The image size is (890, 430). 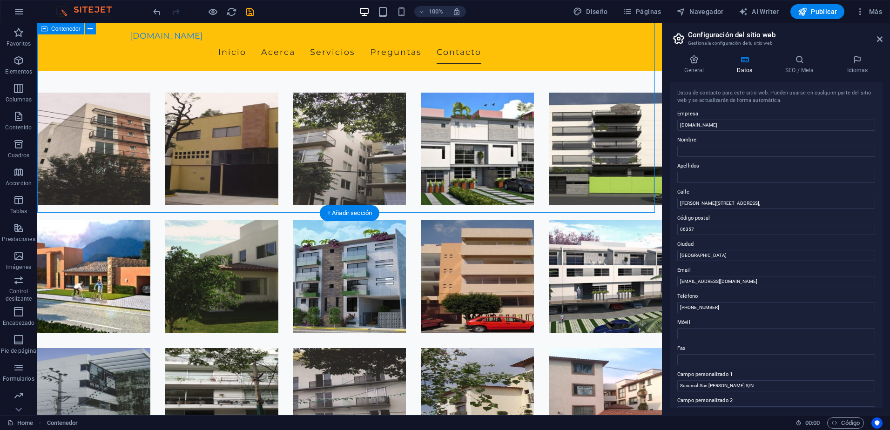 What do you see at coordinates (776, 401) in the screenshot?
I see `label: Campo personalizado 2` at bounding box center [776, 401].